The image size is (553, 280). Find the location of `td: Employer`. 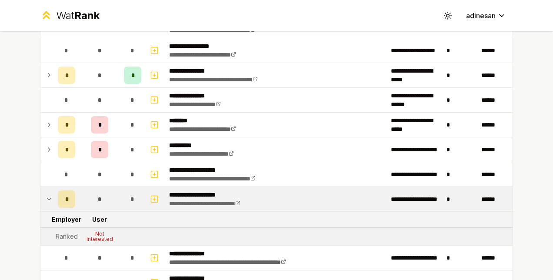

td: Employer is located at coordinates (67, 220).